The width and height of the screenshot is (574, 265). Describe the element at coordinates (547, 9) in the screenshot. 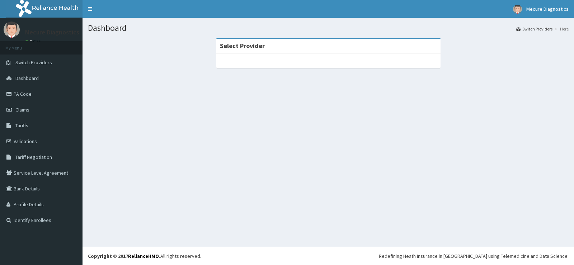

I see `span: Mecure Diagnostics` at that location.